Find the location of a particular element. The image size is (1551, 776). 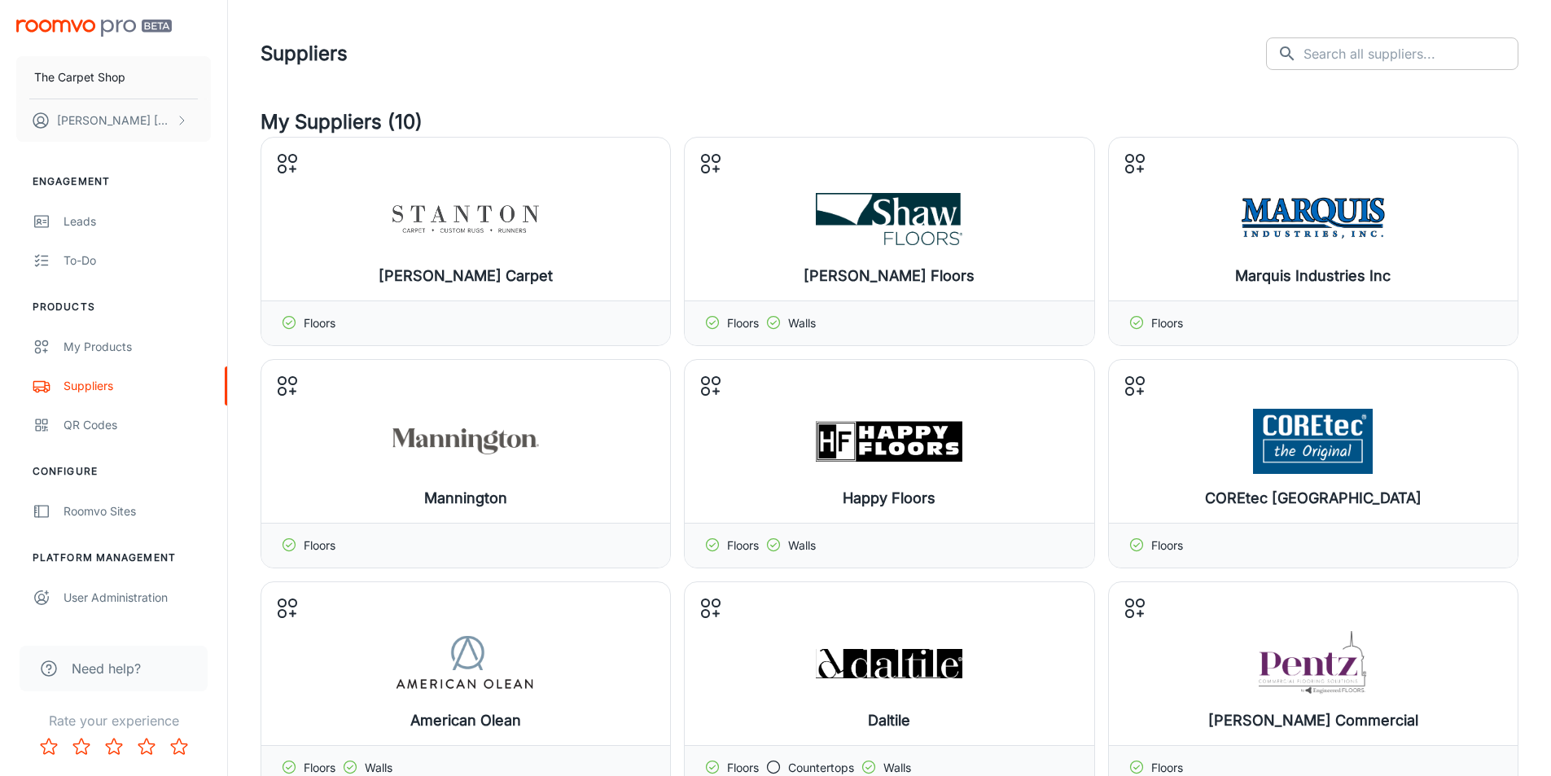

div: QR Codes is located at coordinates (137, 425).